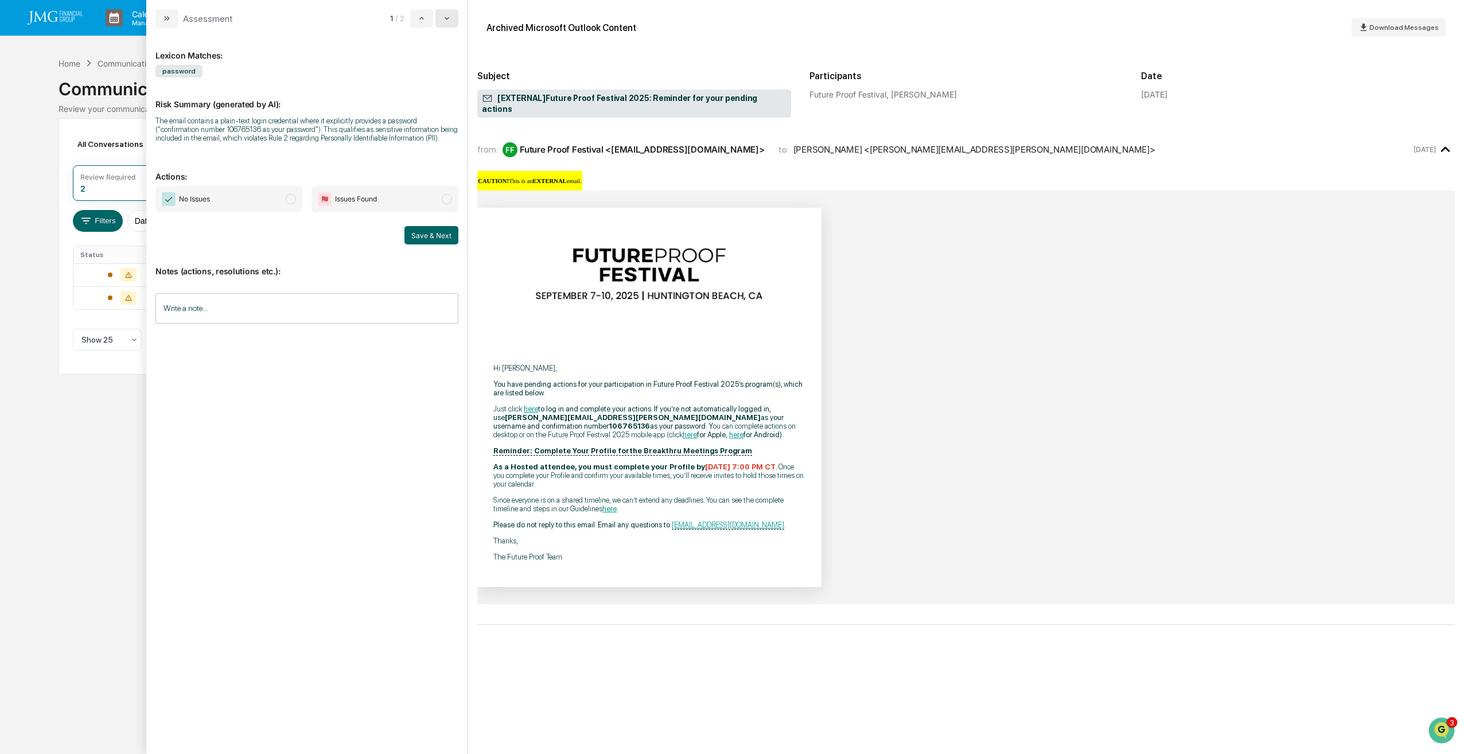 The height and width of the screenshot is (754, 1464). Describe the element at coordinates (307, 169) in the screenshot. I see `p: Actions:` at that location.